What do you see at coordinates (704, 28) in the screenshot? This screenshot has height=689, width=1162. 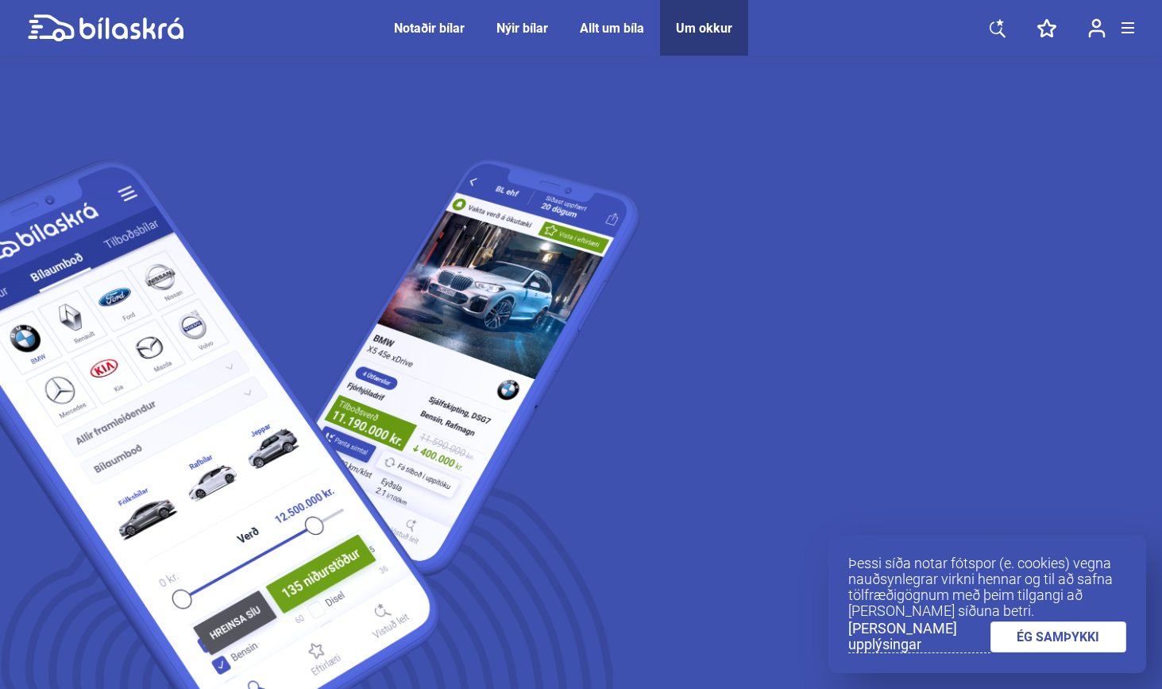 I see `a: Um okkur` at bounding box center [704, 28].